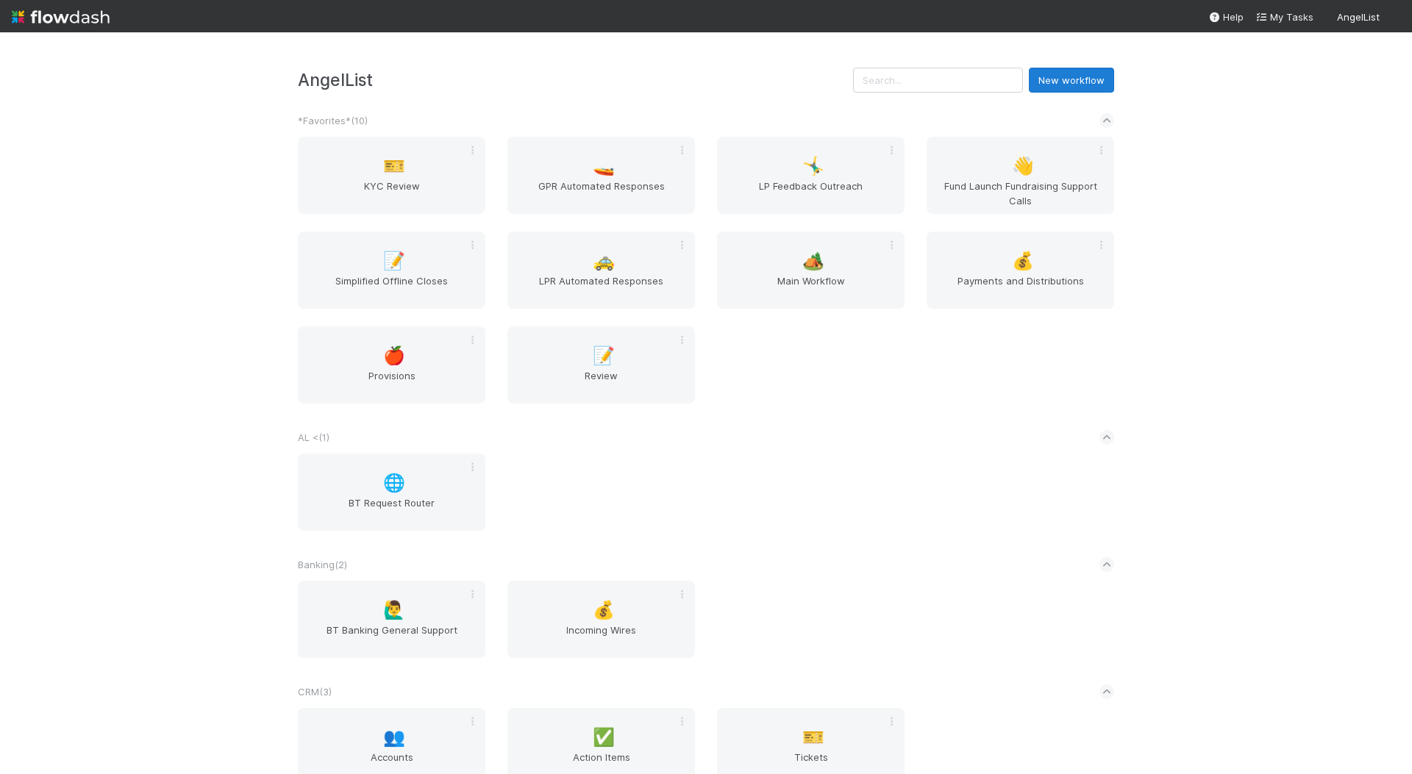 This screenshot has height=774, width=1412. What do you see at coordinates (938, 80) in the screenshot?
I see `input: Search...` at bounding box center [938, 80].